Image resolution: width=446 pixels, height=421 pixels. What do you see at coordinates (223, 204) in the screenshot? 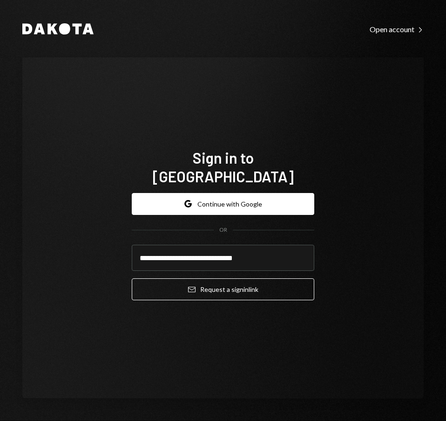
I see `button: Continue with Google` at bounding box center [223, 204].